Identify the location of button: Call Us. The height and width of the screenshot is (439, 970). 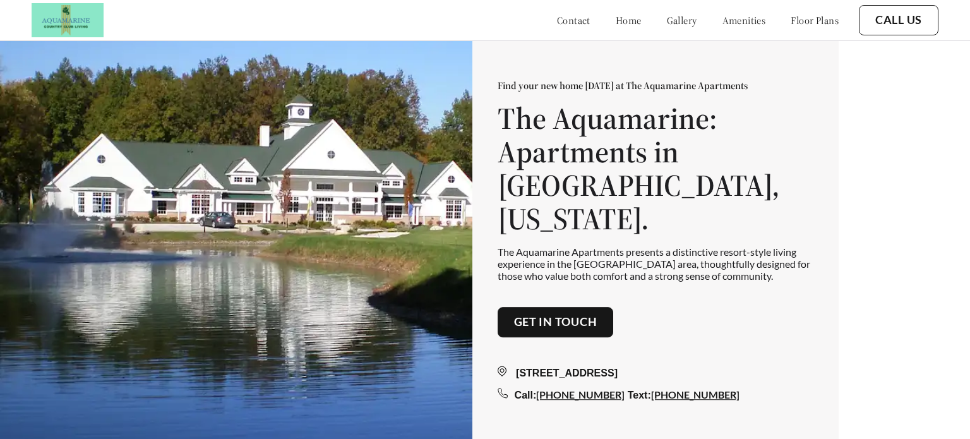
(899, 20).